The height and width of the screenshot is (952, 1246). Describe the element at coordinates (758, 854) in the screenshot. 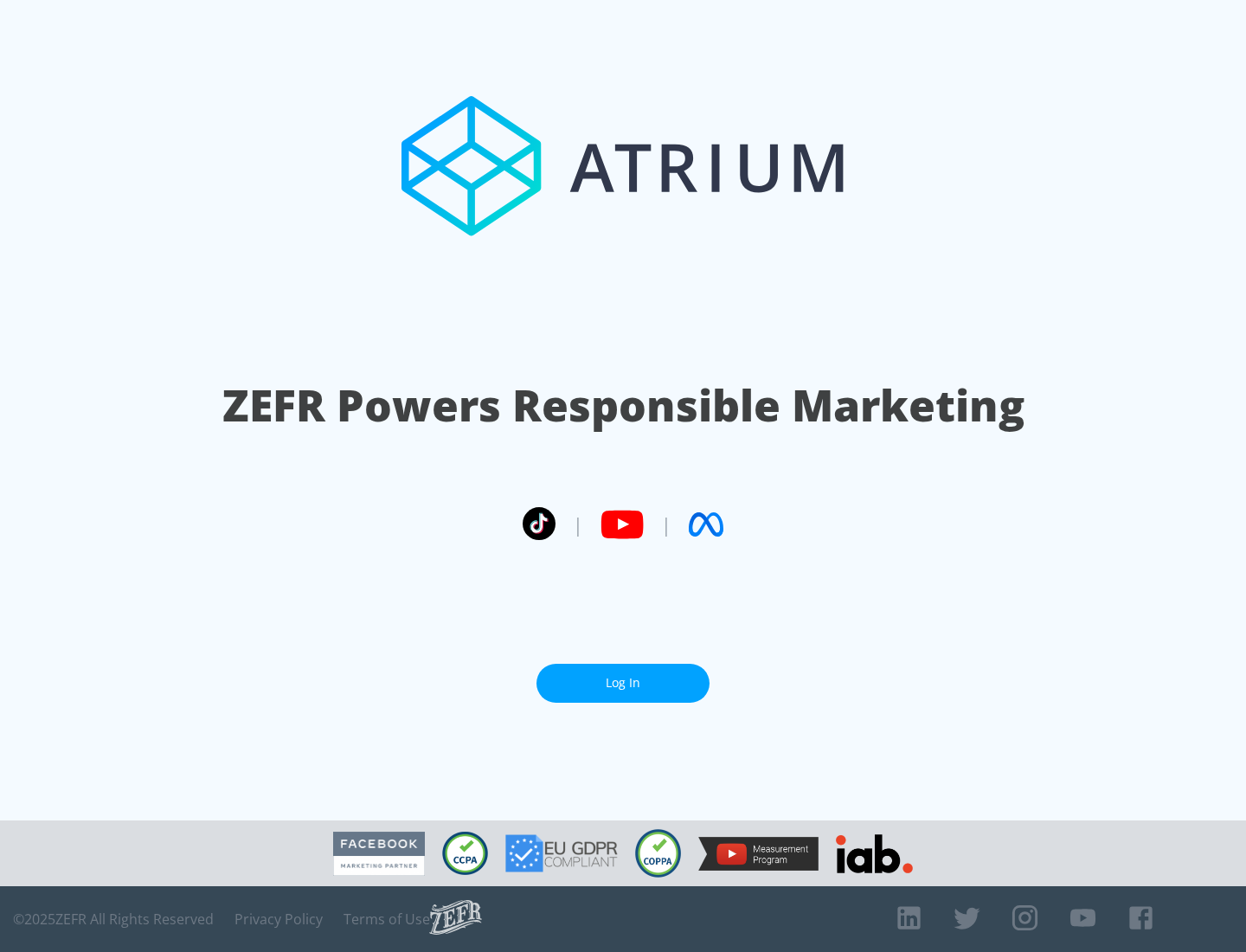

I see `img: YouTube Measurement Program` at that location.